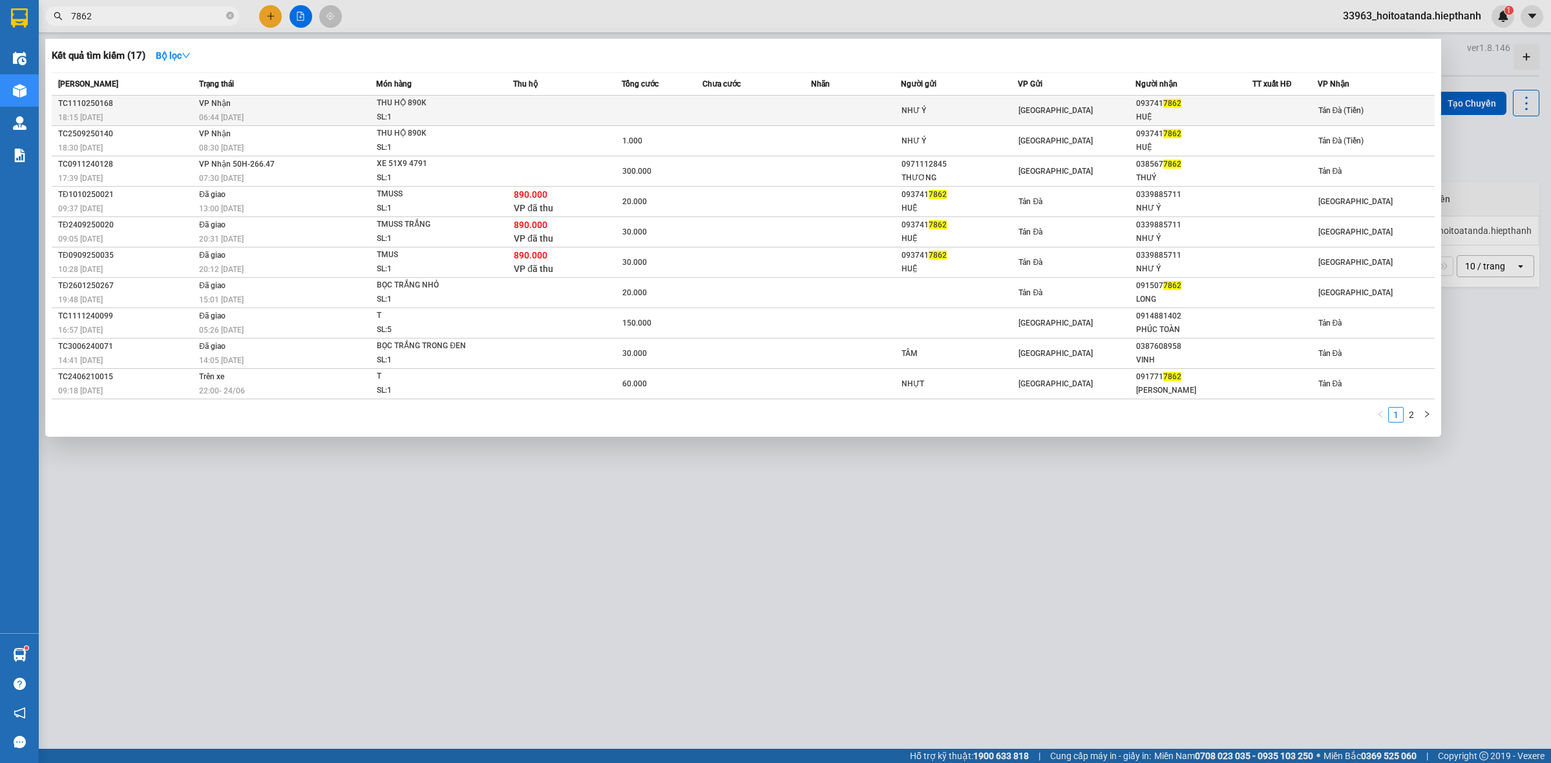 Image resolution: width=1551 pixels, height=763 pixels. I want to click on span: right, so click(1427, 414).